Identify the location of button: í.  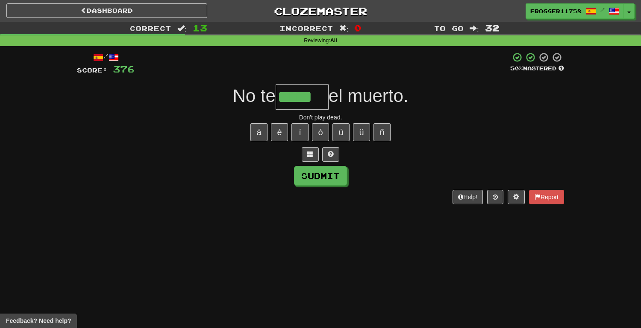
(300, 132).